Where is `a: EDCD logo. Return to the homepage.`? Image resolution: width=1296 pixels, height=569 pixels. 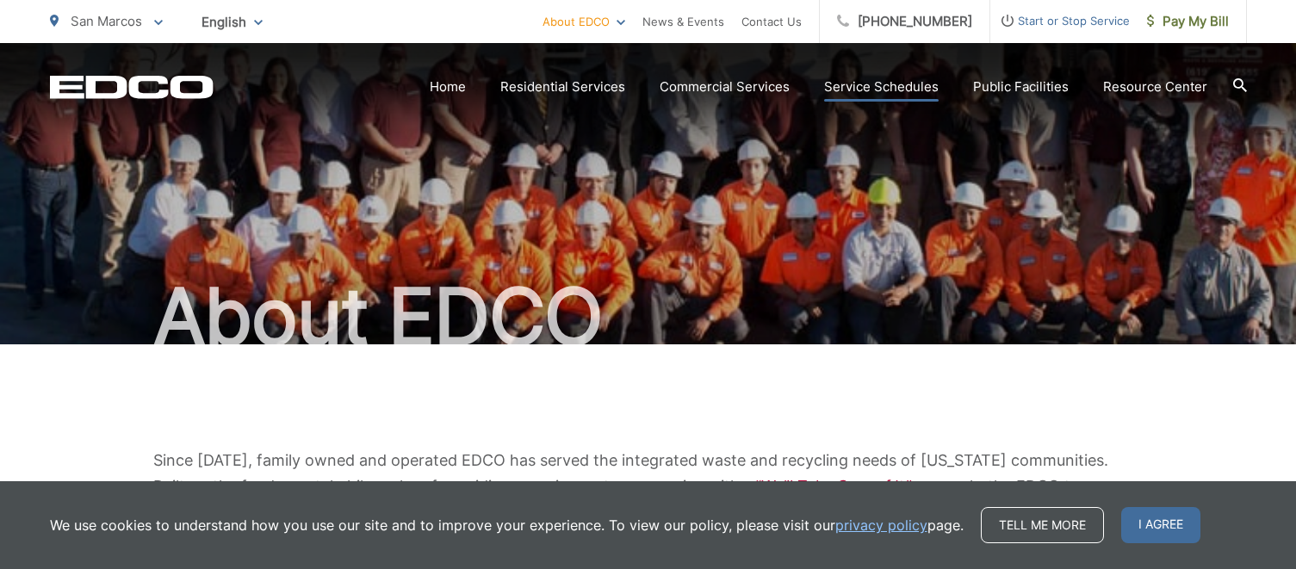 a: EDCD logo. Return to the homepage. is located at coordinates (132, 87).